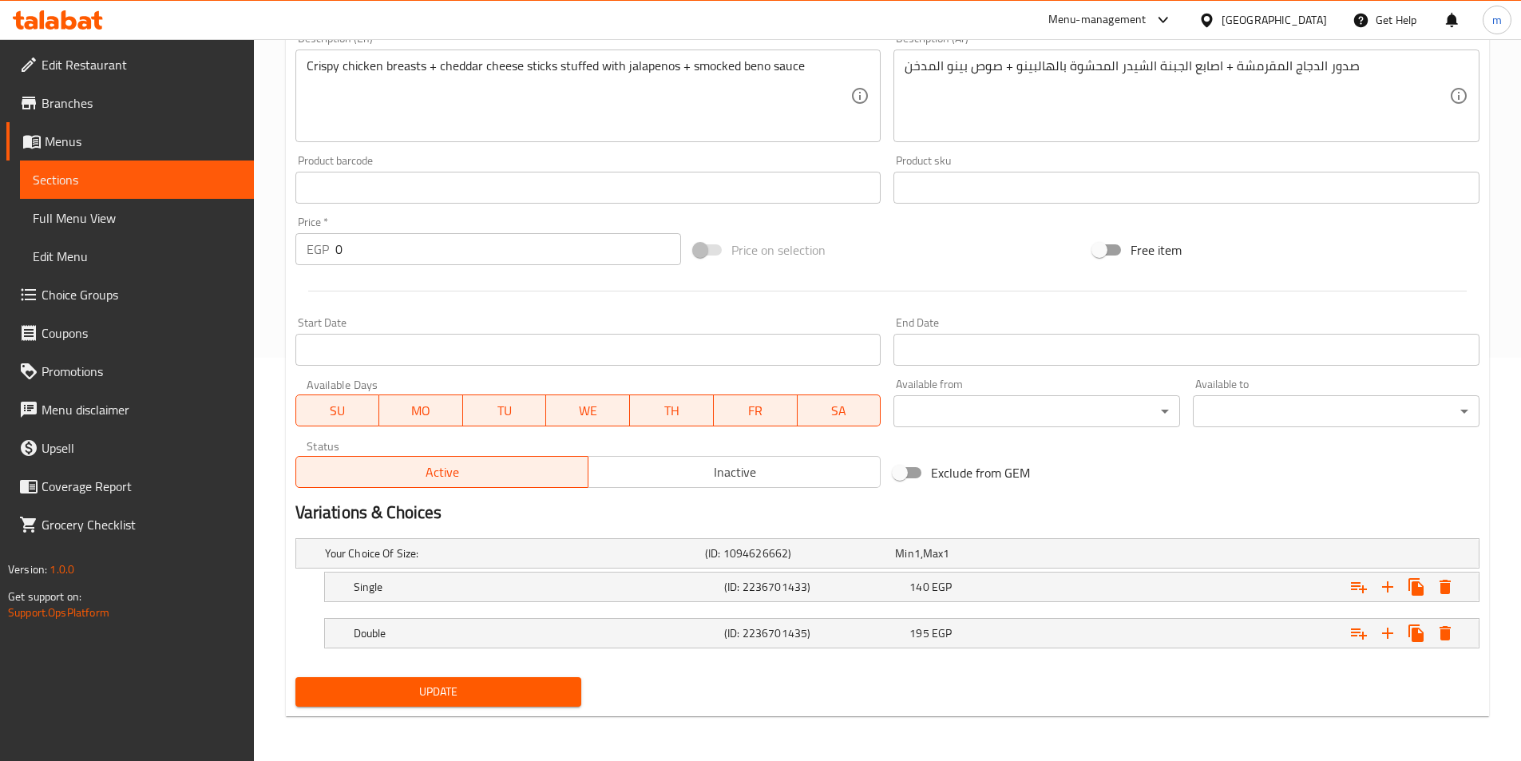  I want to click on span: 195, so click(919, 633).